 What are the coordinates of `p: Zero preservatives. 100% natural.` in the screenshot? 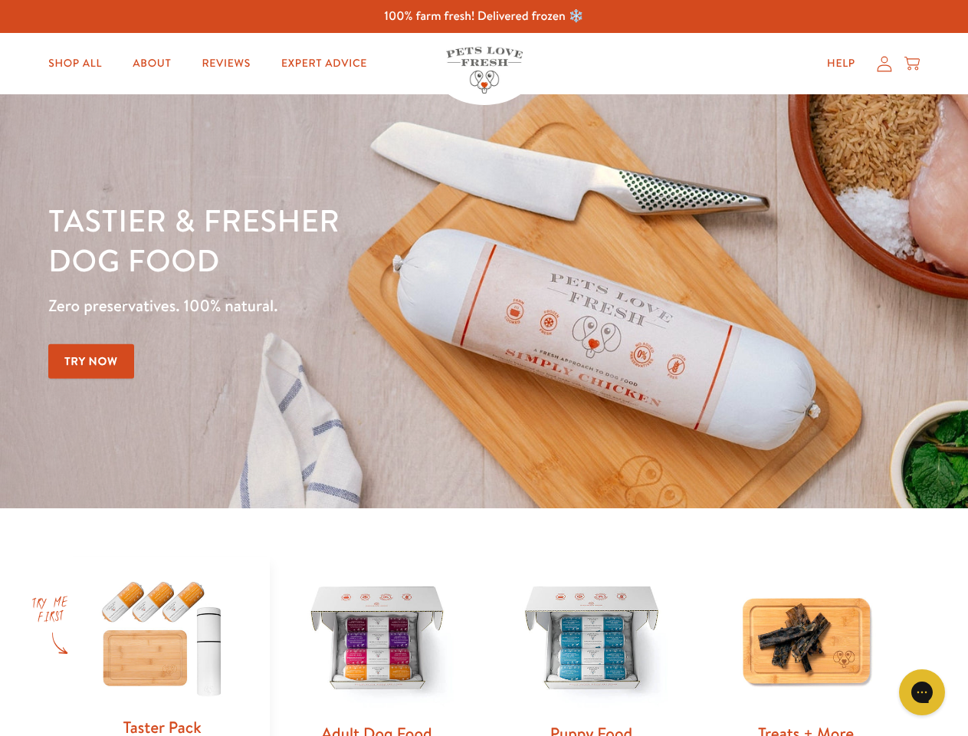 It's located at (339, 306).